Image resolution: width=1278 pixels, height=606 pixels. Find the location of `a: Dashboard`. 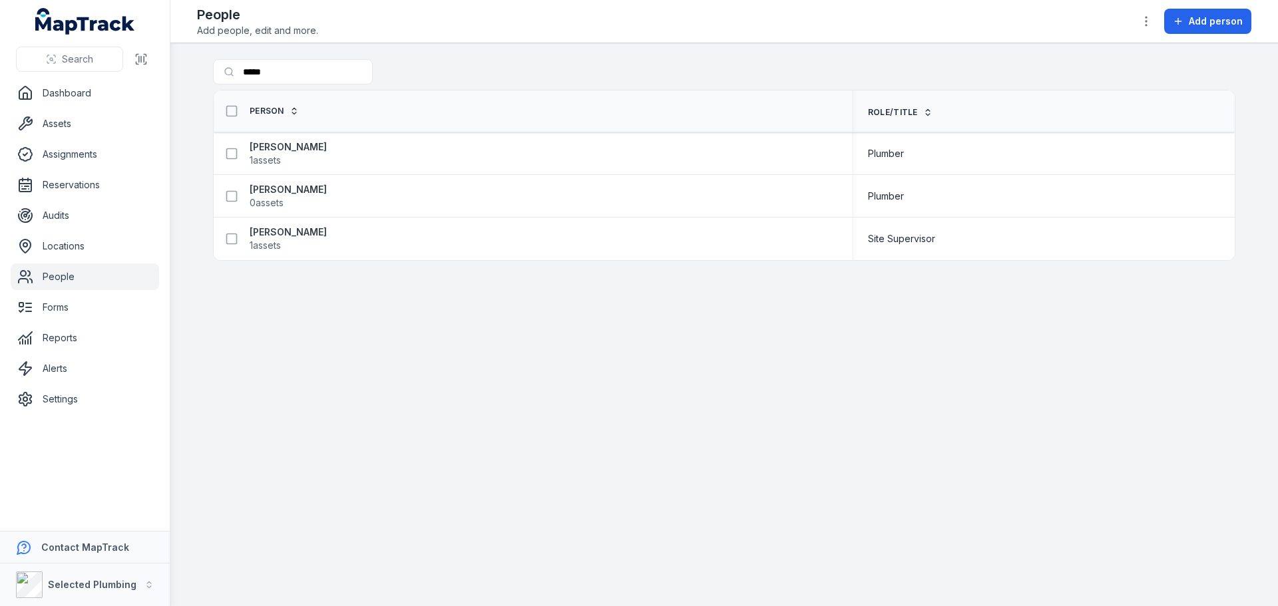

a: Dashboard is located at coordinates (85, 93).